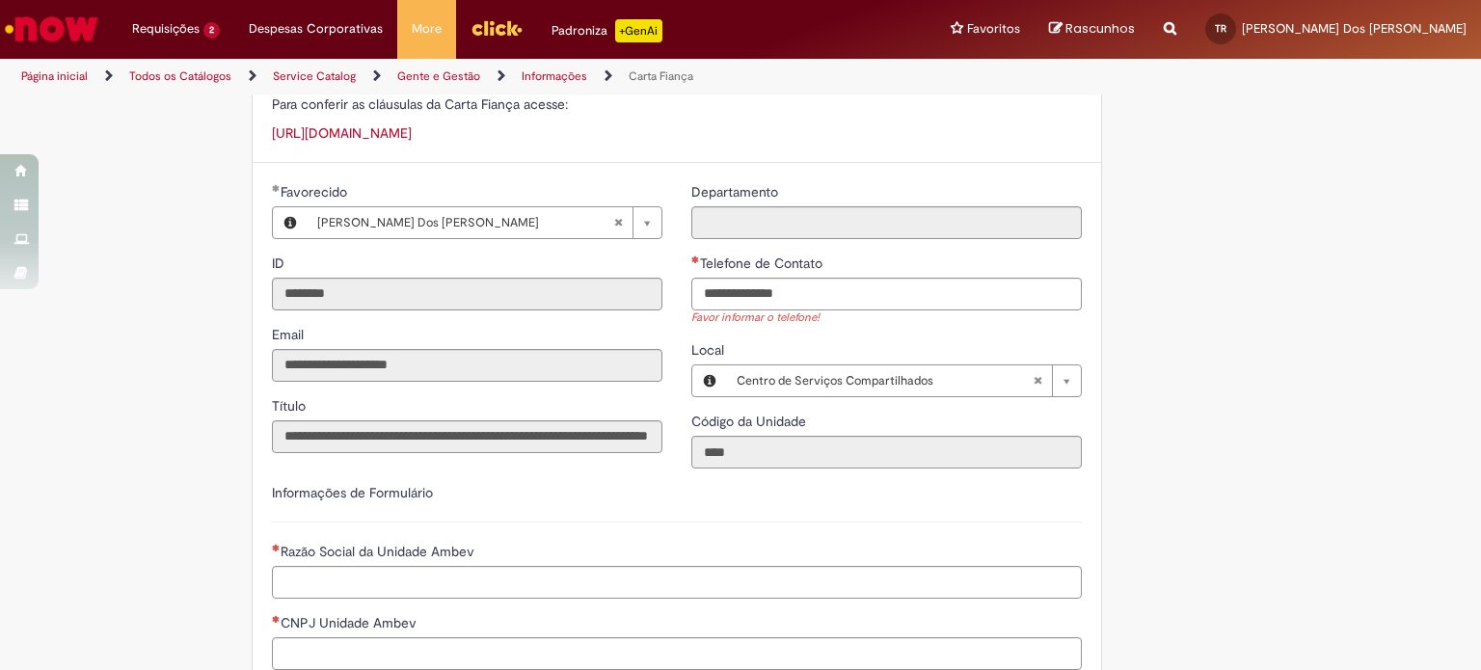  What do you see at coordinates (467, 437) in the screenshot?
I see `input: Título` at bounding box center [467, 437].